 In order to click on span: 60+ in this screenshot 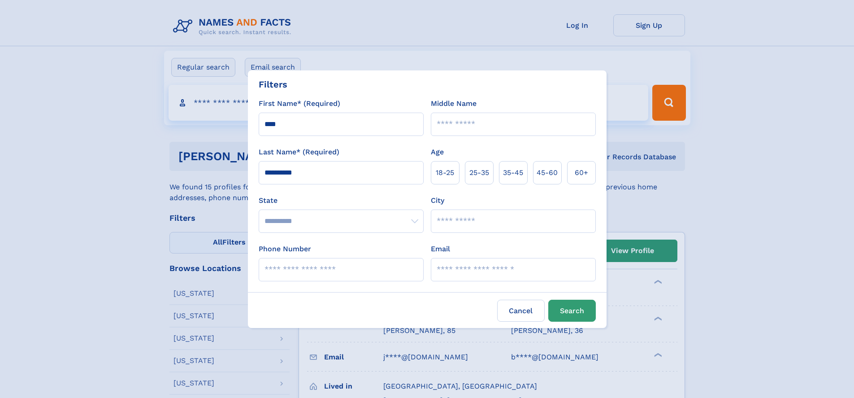, I will do `click(582, 173)`.